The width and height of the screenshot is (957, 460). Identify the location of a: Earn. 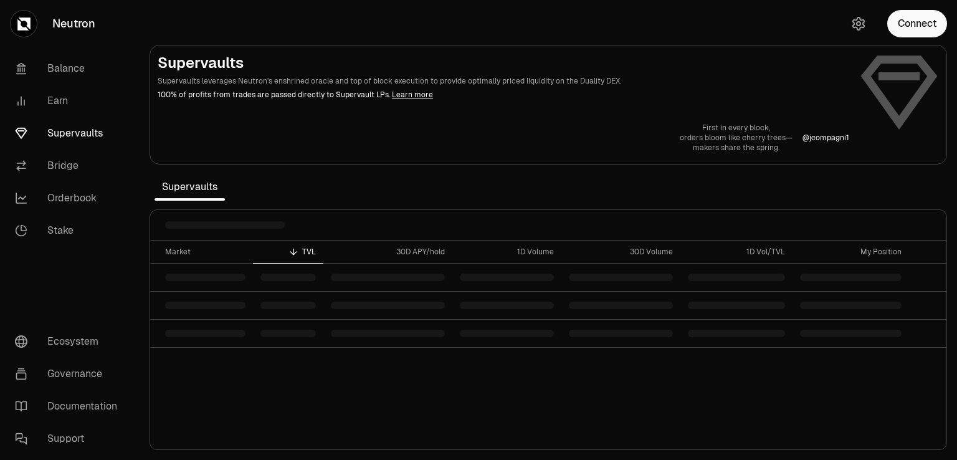
(70, 101).